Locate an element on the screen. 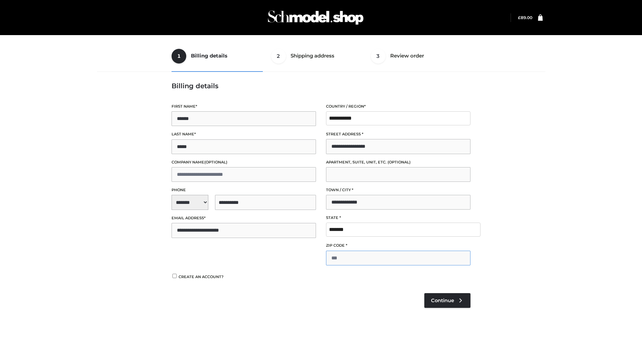 The image size is (642, 361). bdi: 89.00 is located at coordinates (525, 17).